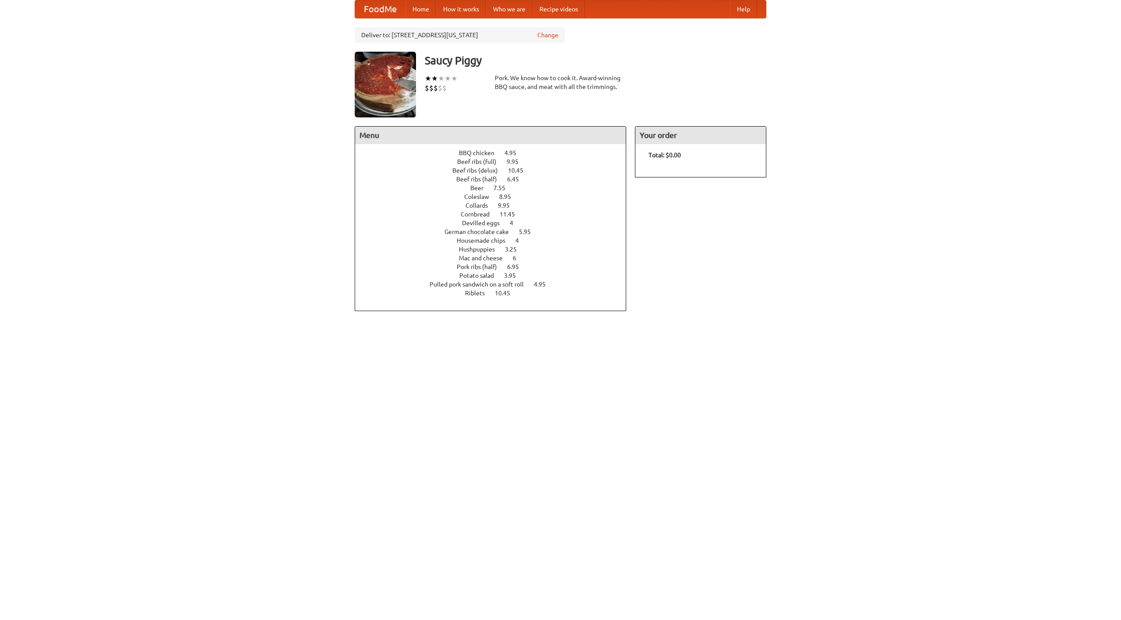  What do you see at coordinates (481, 188) in the screenshot?
I see `span: Beer` at bounding box center [481, 188].